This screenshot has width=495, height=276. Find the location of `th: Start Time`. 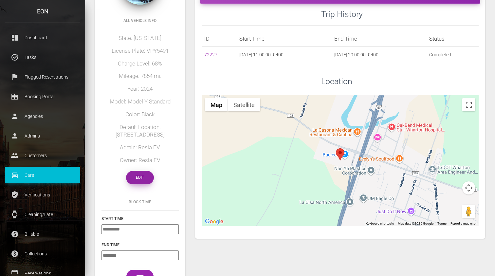

th: Start Time is located at coordinates (284, 39).